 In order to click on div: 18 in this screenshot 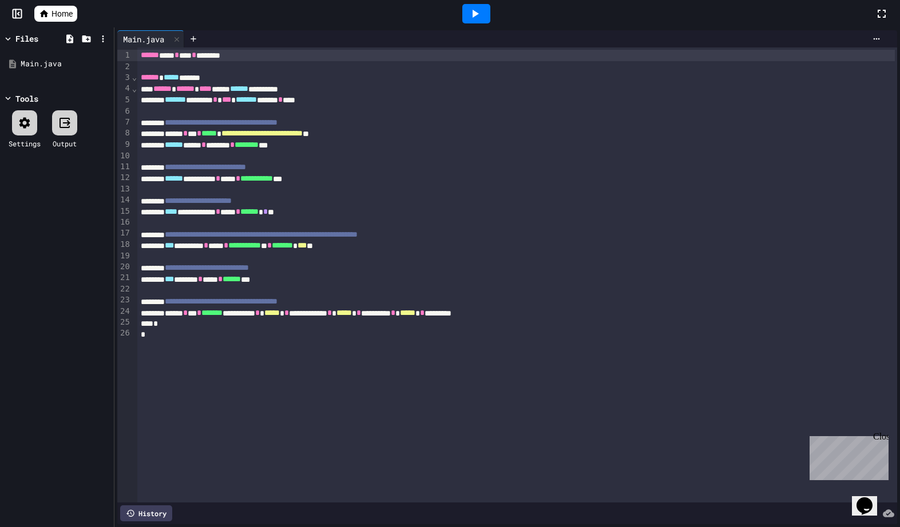, I will do `click(124, 245)`.